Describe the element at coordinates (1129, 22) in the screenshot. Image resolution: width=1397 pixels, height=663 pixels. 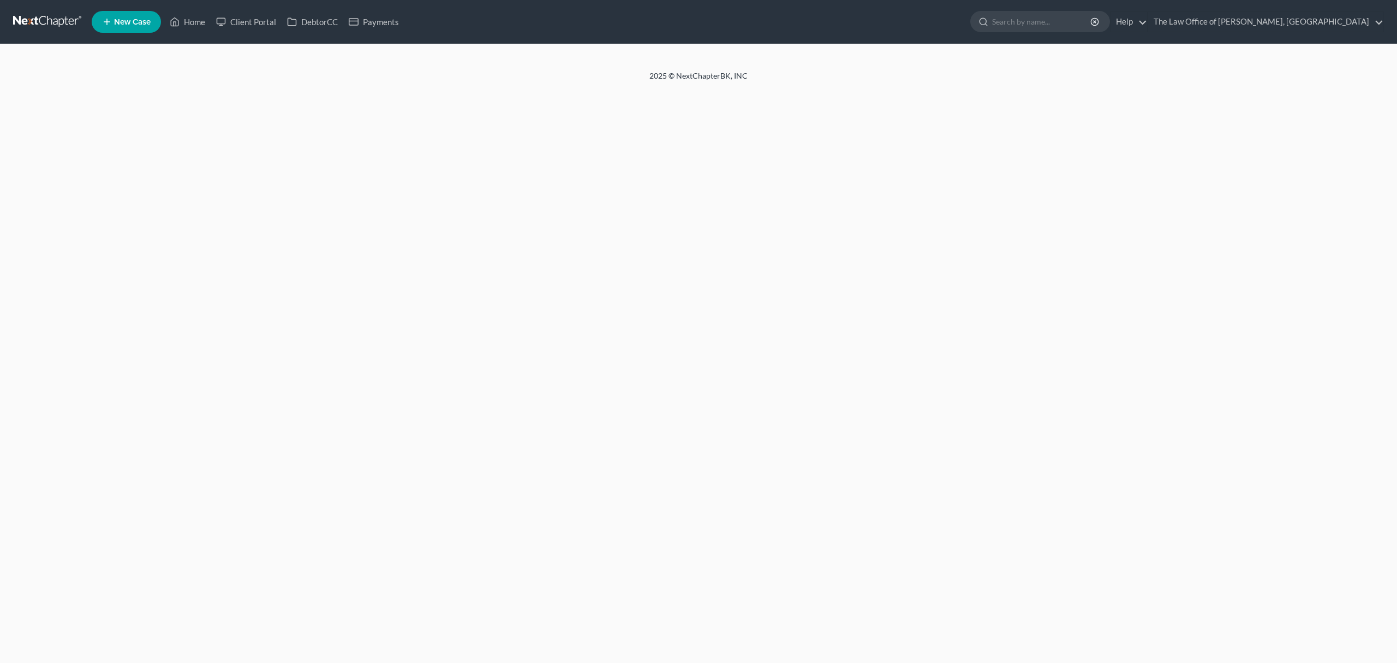
I see `a: Help` at that location.